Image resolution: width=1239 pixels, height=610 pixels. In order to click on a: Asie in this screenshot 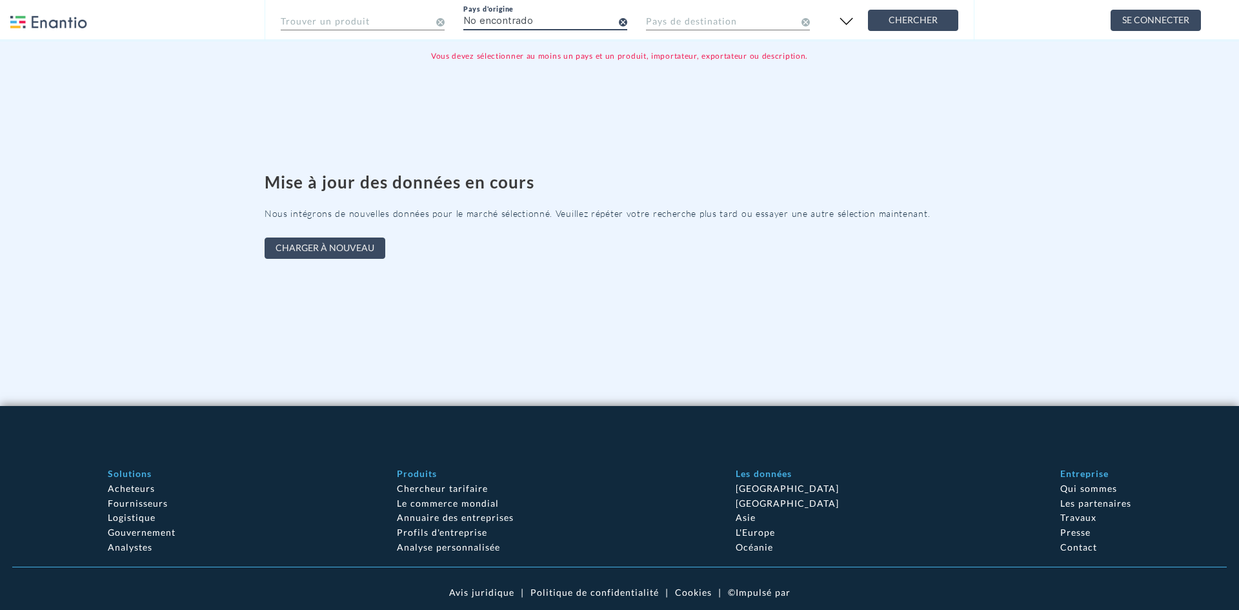, I will do `click(745, 517)`.